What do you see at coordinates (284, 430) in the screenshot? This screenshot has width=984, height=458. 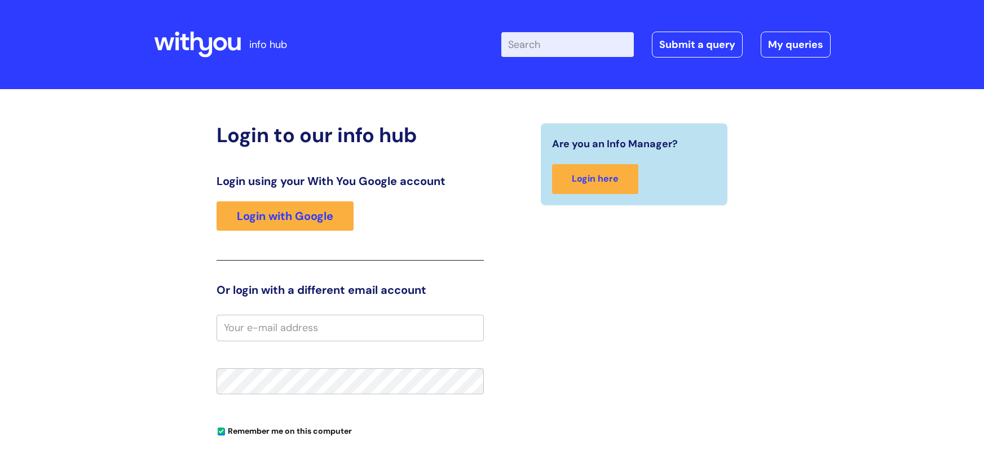 I see `label: Remember me on this computer` at bounding box center [284, 430].